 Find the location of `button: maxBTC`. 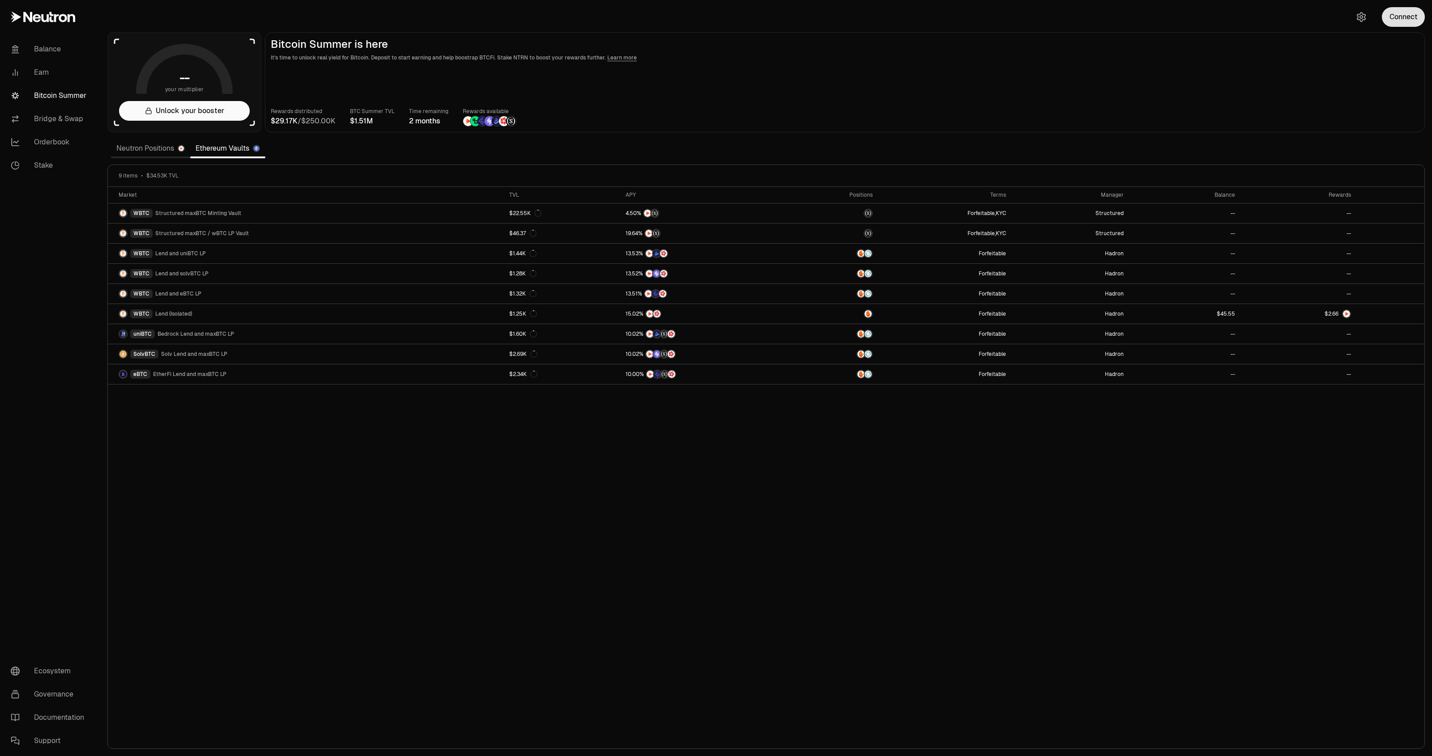

button: maxBTC is located at coordinates (832, 213).